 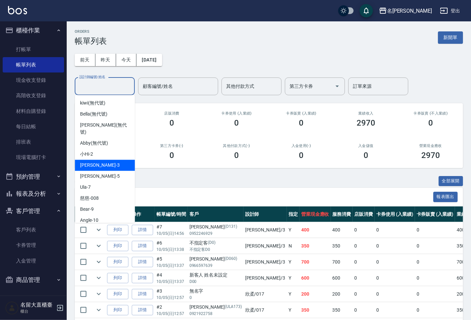 What do you see at coordinates (33, 177) in the screenshot?
I see `button: 預約管理` at bounding box center [33, 177].